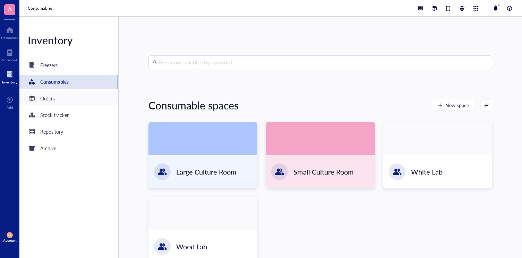 The width and height of the screenshot is (522, 258). What do you see at coordinates (54, 82) in the screenshot?
I see `div: Consumables` at bounding box center [54, 82].